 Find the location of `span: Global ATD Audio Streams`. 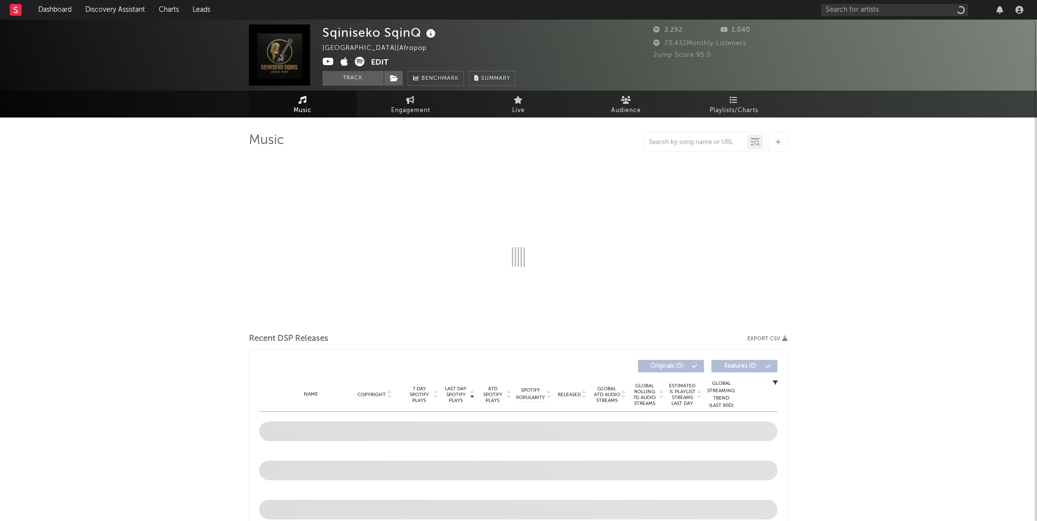

span: Global ATD Audio Streams is located at coordinates (607, 395).